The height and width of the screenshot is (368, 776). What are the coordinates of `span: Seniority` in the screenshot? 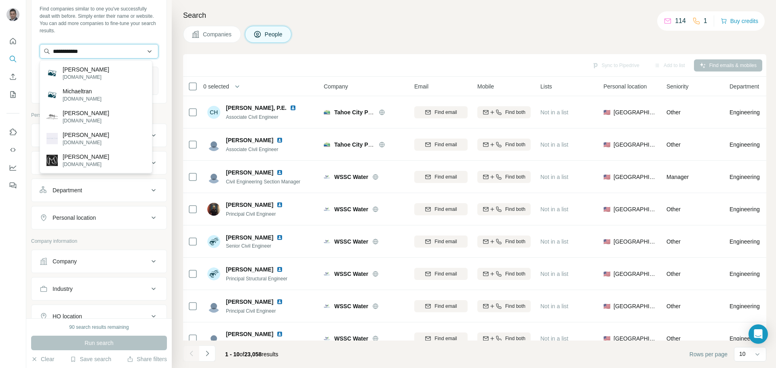 It's located at (678, 87).